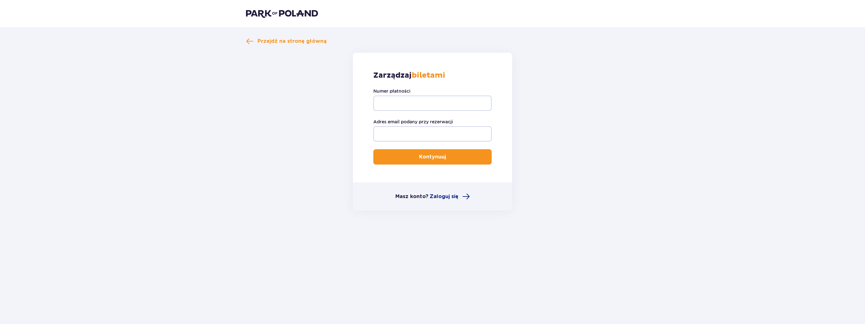 Image resolution: width=865 pixels, height=324 pixels. Describe the element at coordinates (428, 75) in the screenshot. I see `strong: biletami` at that location.